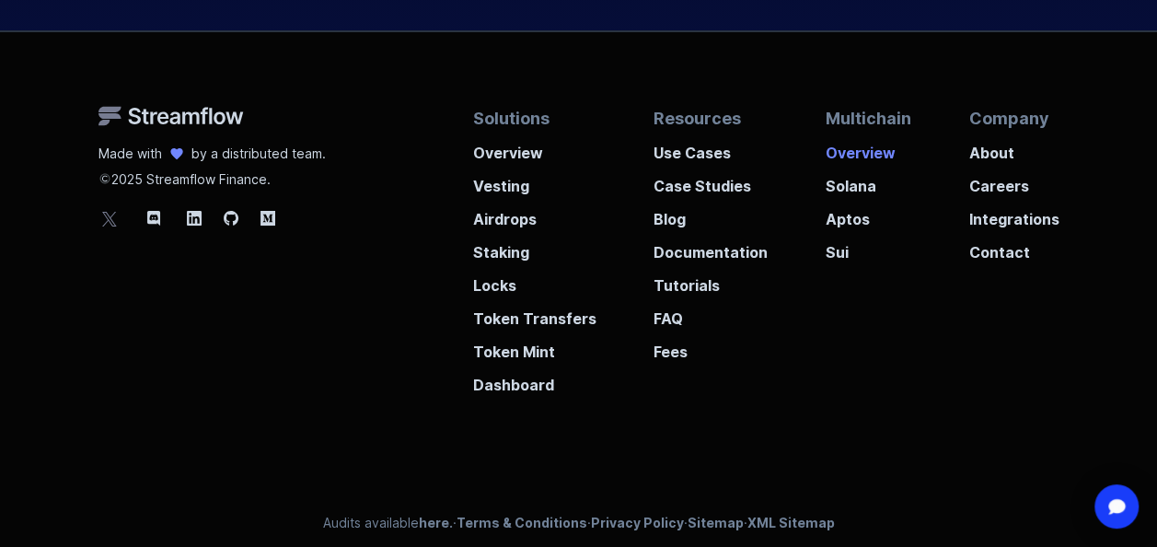  Describe the element at coordinates (711, 346) in the screenshot. I see `p: Fees` at that location.